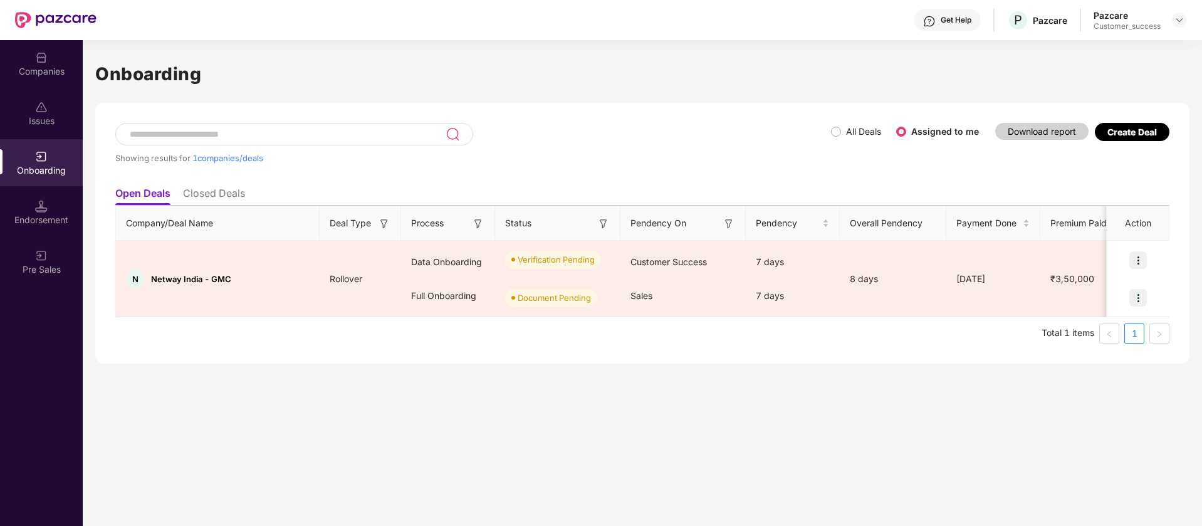  Describe the element at coordinates (988, 223) in the screenshot. I see `span: Payment Done` at that location.